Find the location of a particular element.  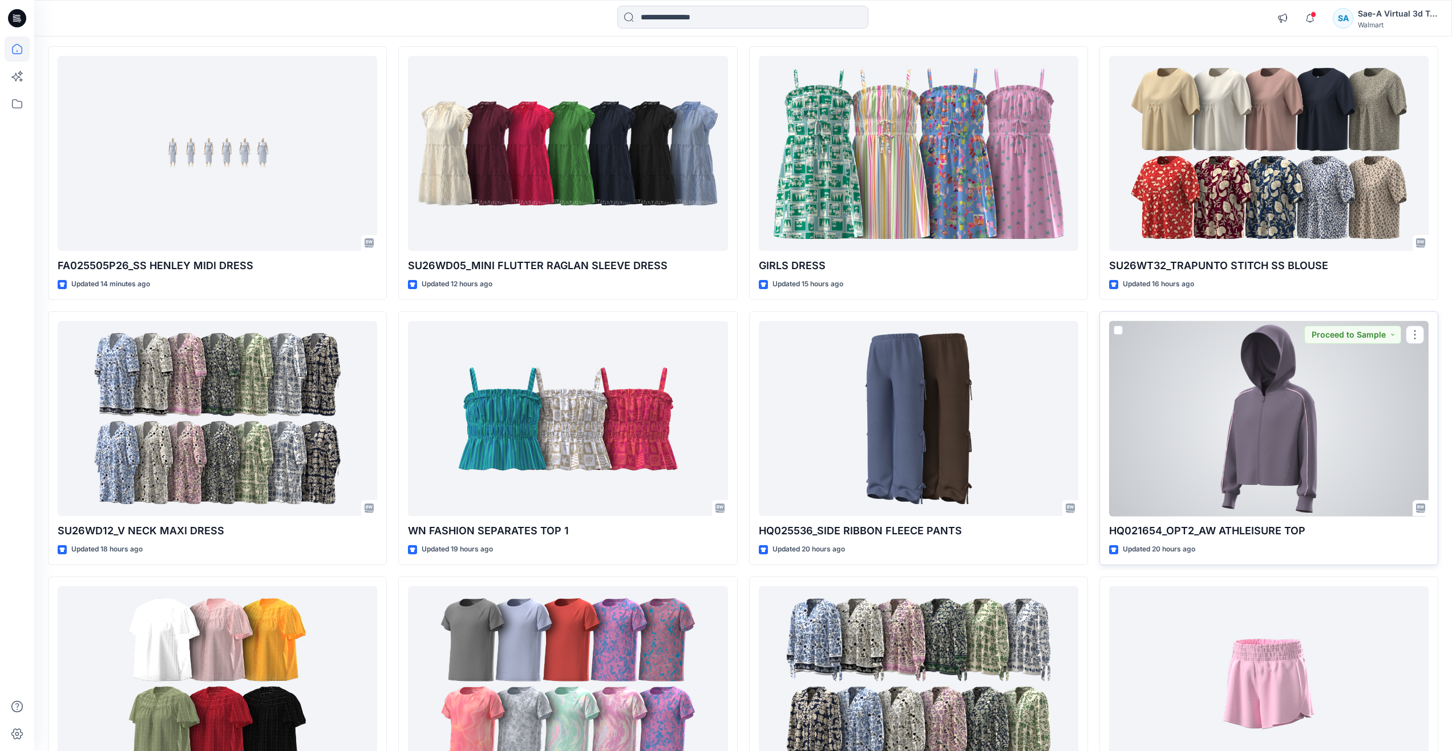

a: HQ021654_OPT2_AW ATHLEISURE TOP is located at coordinates (1269, 419).